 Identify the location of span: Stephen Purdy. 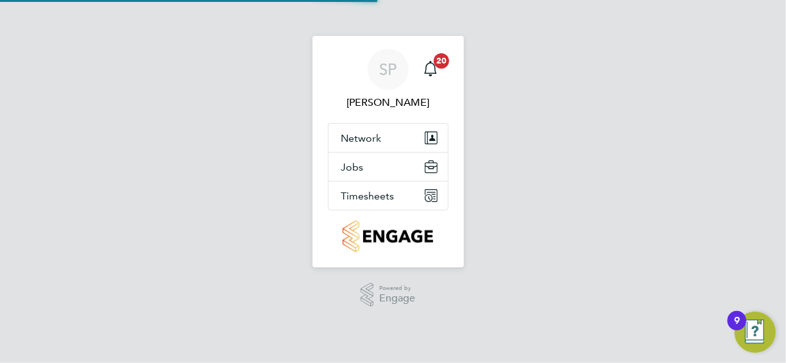
(388, 103).